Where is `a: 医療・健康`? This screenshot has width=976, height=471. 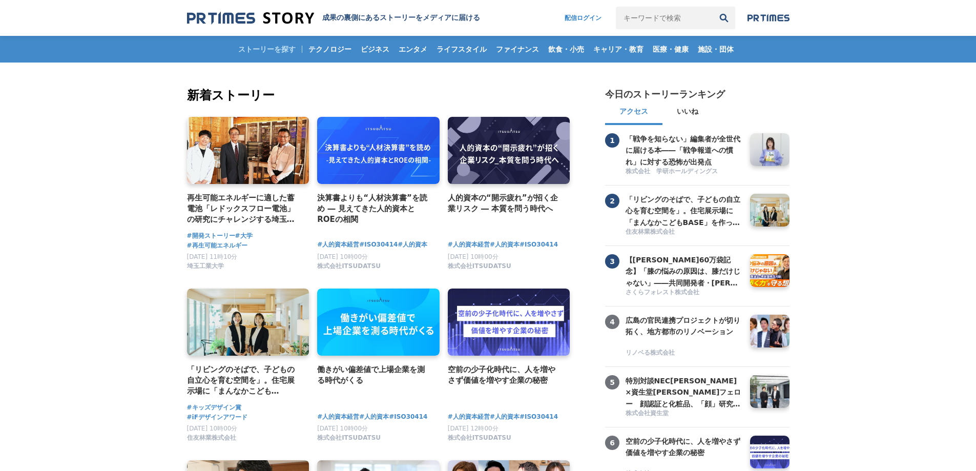 a: 医療・健康 is located at coordinates (671, 49).